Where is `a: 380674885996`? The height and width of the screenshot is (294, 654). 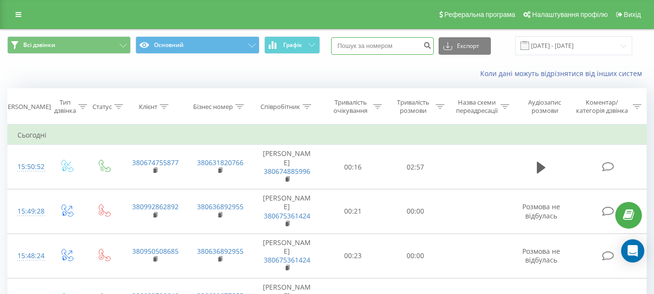 a: 380674885996 is located at coordinates (287, 171).